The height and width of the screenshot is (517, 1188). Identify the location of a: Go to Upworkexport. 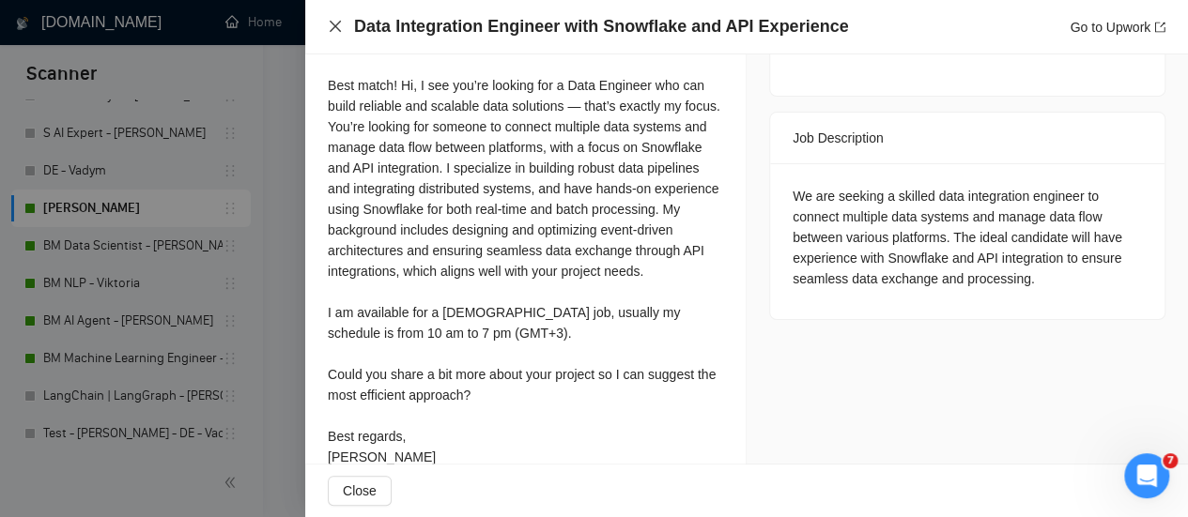
(1118, 27).